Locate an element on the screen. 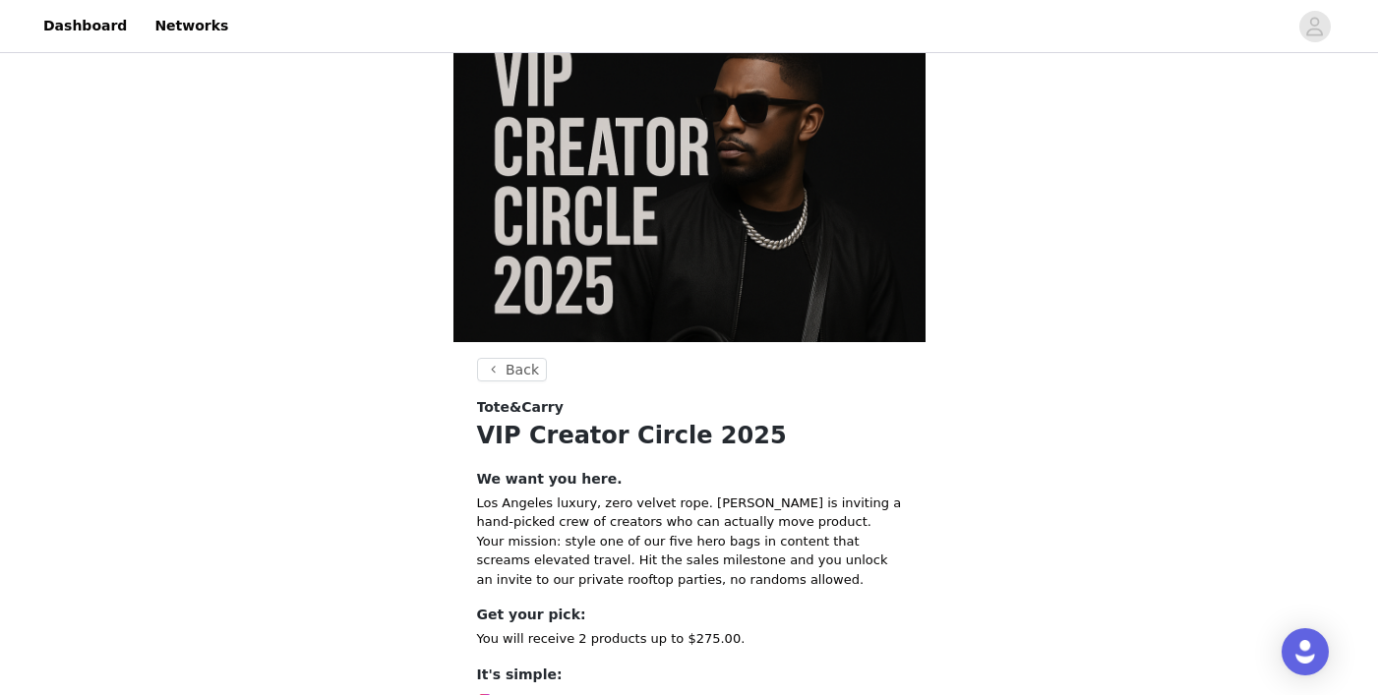 The image size is (1378, 695). h1: VIP Creator Circle 2025 is located at coordinates (689, 436).